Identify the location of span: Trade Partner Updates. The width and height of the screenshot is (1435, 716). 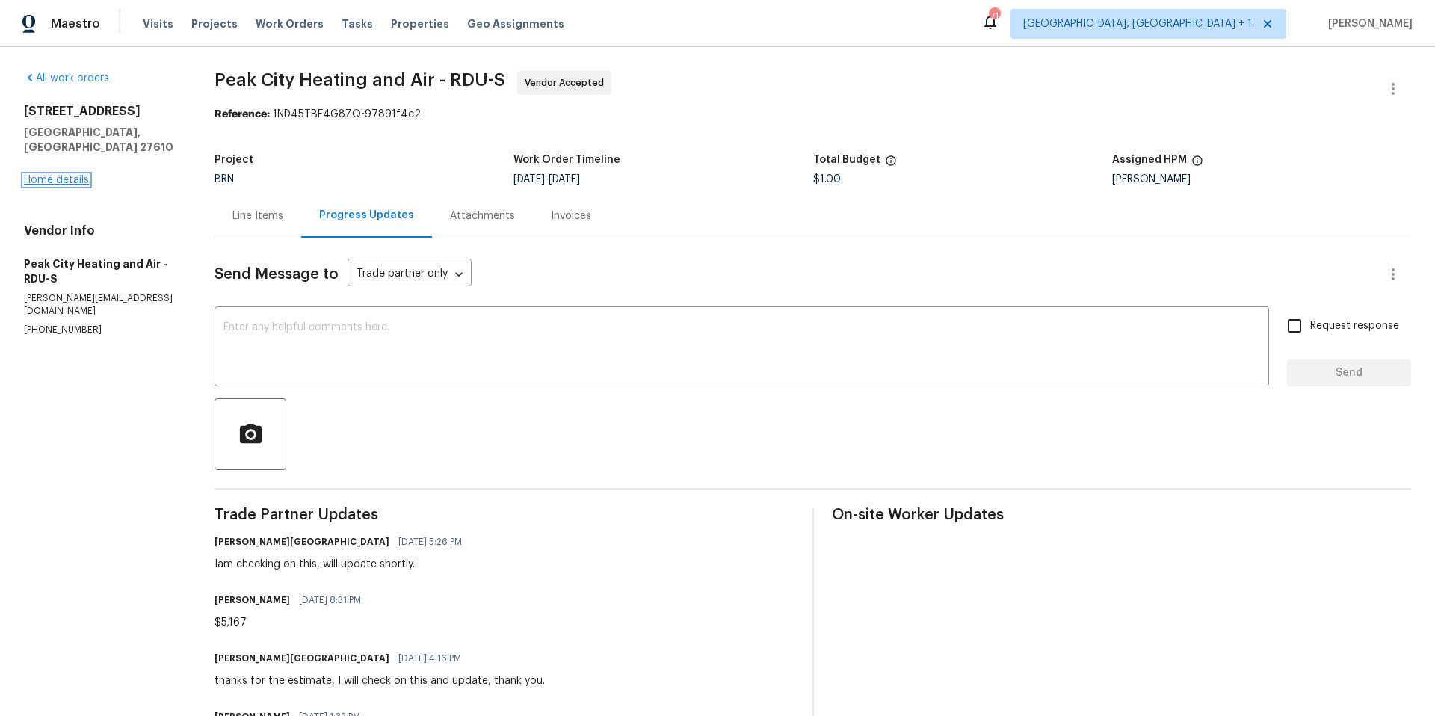
(504, 515).